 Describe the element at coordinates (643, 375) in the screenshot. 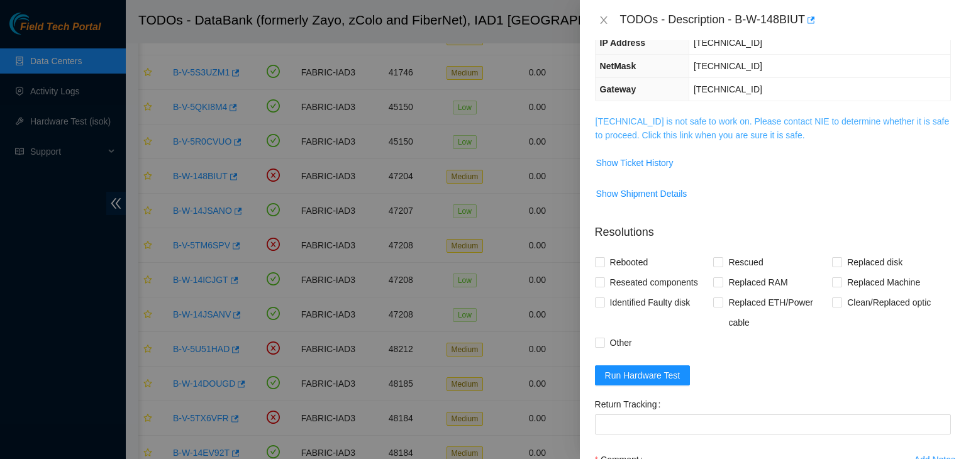

I see `span: Run Hardware Test` at that location.